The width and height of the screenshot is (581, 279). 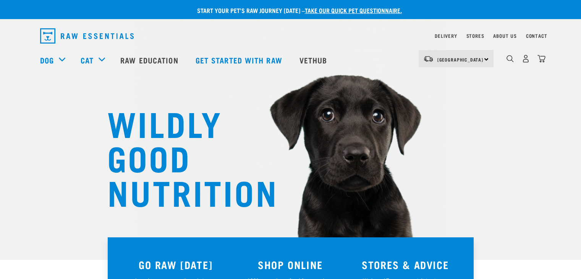 What do you see at coordinates (525, 58) in the screenshot?
I see `img: user.png` at bounding box center [525, 58].